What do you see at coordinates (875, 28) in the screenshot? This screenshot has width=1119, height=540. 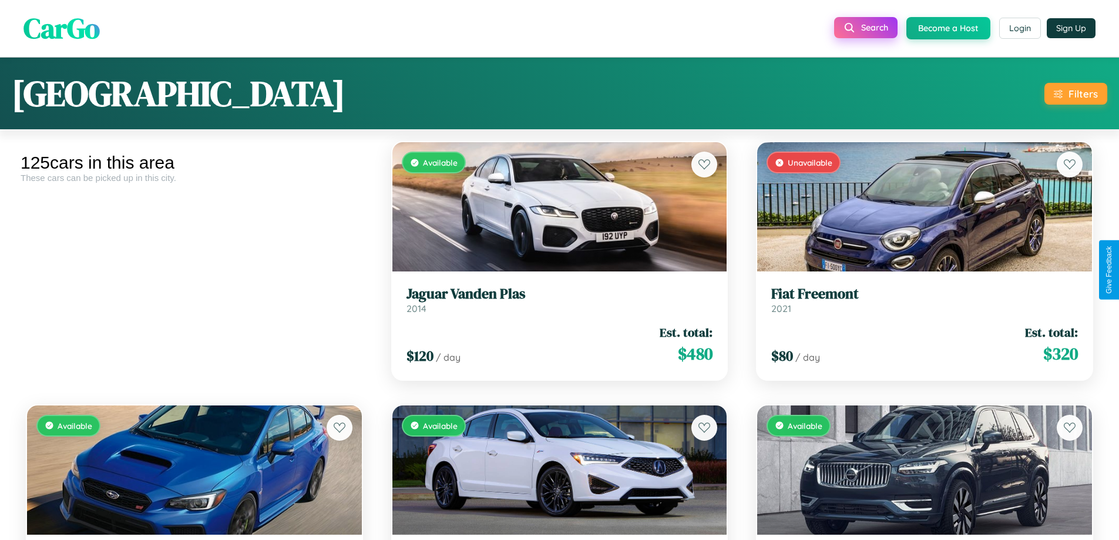 I see `span: Search` at bounding box center [875, 28].